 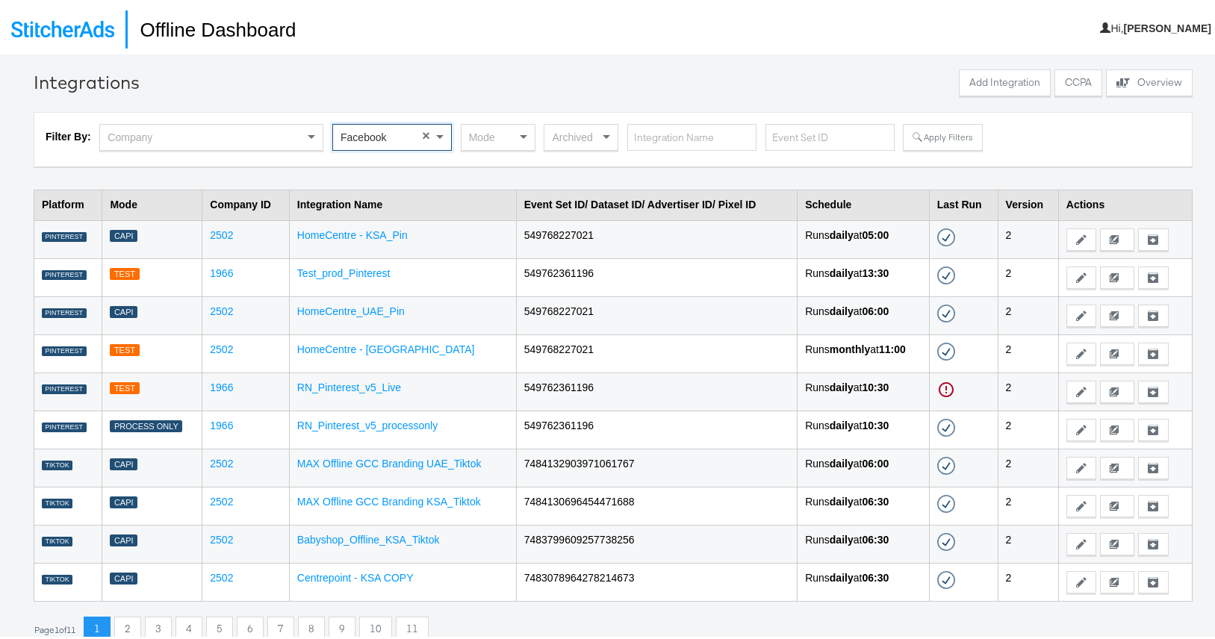 What do you see at coordinates (963, 202) in the screenshot?
I see `th: Last Run` at bounding box center [963, 202].